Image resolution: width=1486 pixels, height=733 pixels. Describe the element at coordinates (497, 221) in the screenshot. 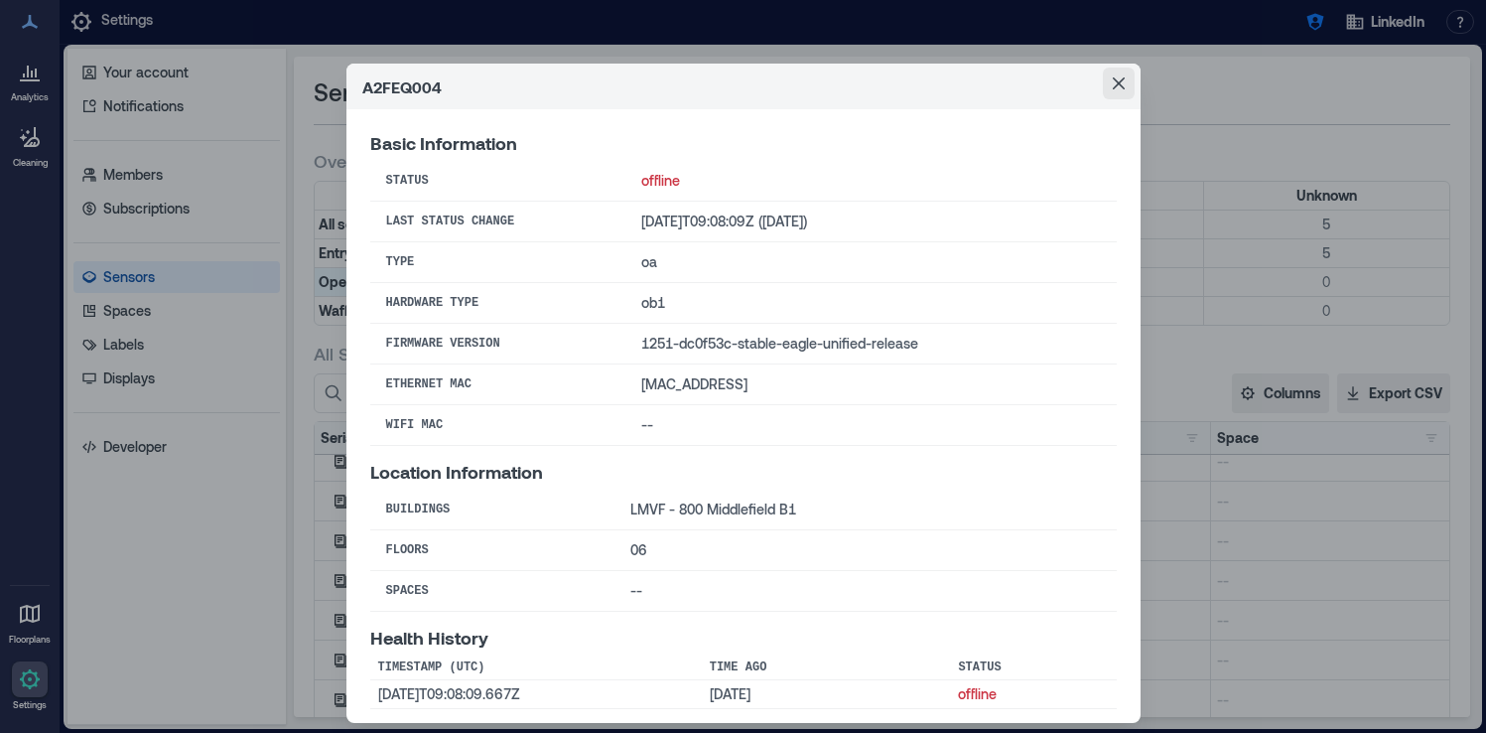

I see `th: Last Status Change` at that location.